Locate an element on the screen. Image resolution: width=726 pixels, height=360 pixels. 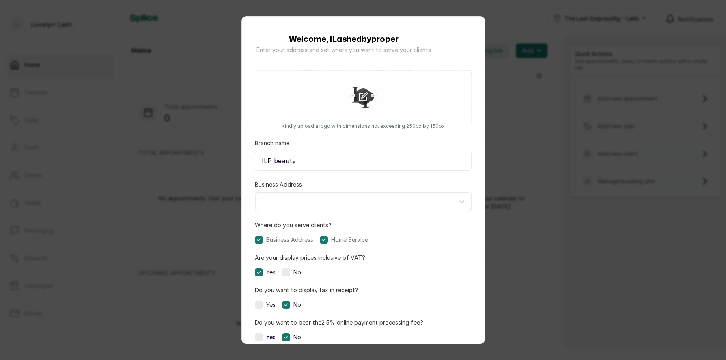
p: Kindly upload a logo with dimensions not exceeding 250px by 150px is located at coordinates (363, 126).